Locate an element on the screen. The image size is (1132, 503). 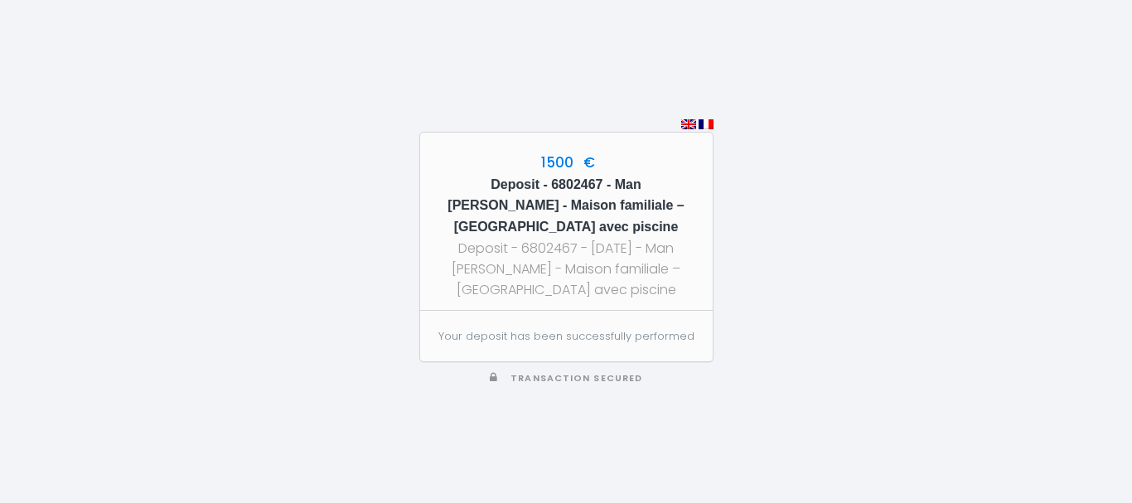
span: Transaction secured is located at coordinates (576, 378).